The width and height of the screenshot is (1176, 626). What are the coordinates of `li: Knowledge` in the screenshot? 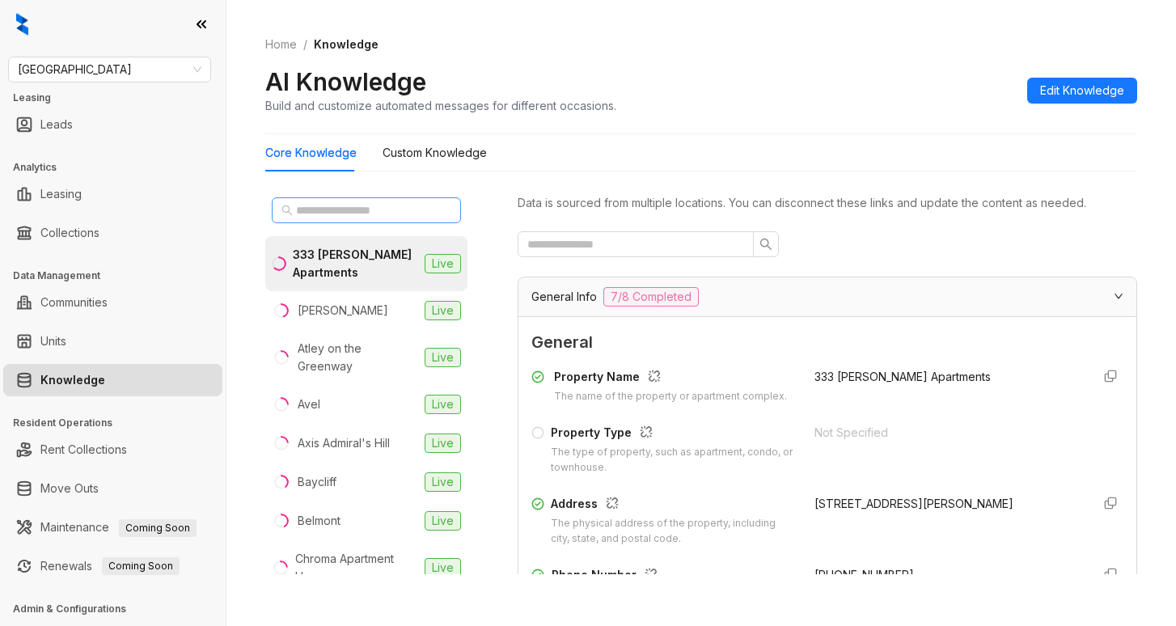 It's located at (112, 380).